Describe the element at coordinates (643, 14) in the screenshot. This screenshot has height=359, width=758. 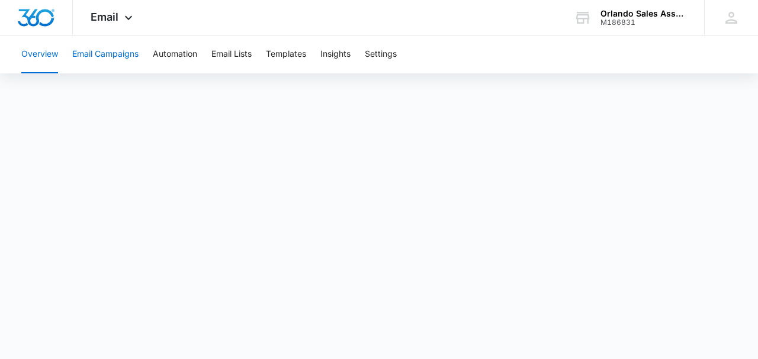
I see `div: account name` at that location.